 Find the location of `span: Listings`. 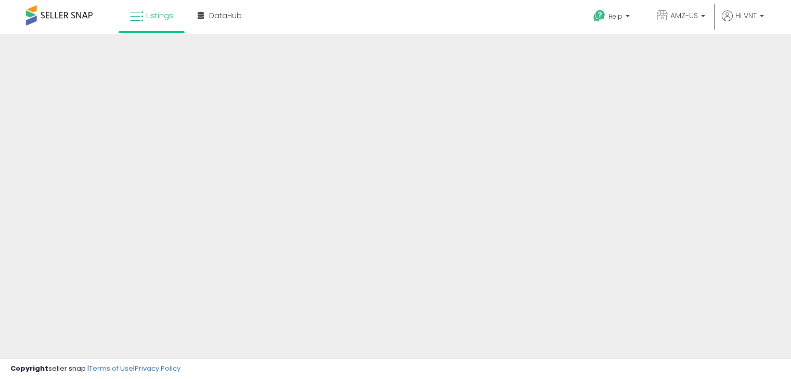

span: Listings is located at coordinates (160, 16).